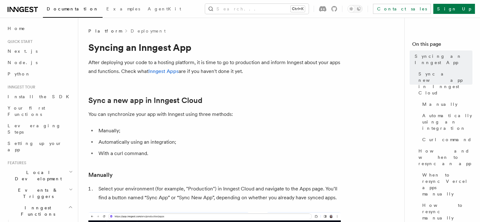 Image resolution: width=480 pixels, height=222 pixels. What do you see at coordinates (39, 111) in the screenshot?
I see `a: Your first Functions` at bounding box center [39, 111].